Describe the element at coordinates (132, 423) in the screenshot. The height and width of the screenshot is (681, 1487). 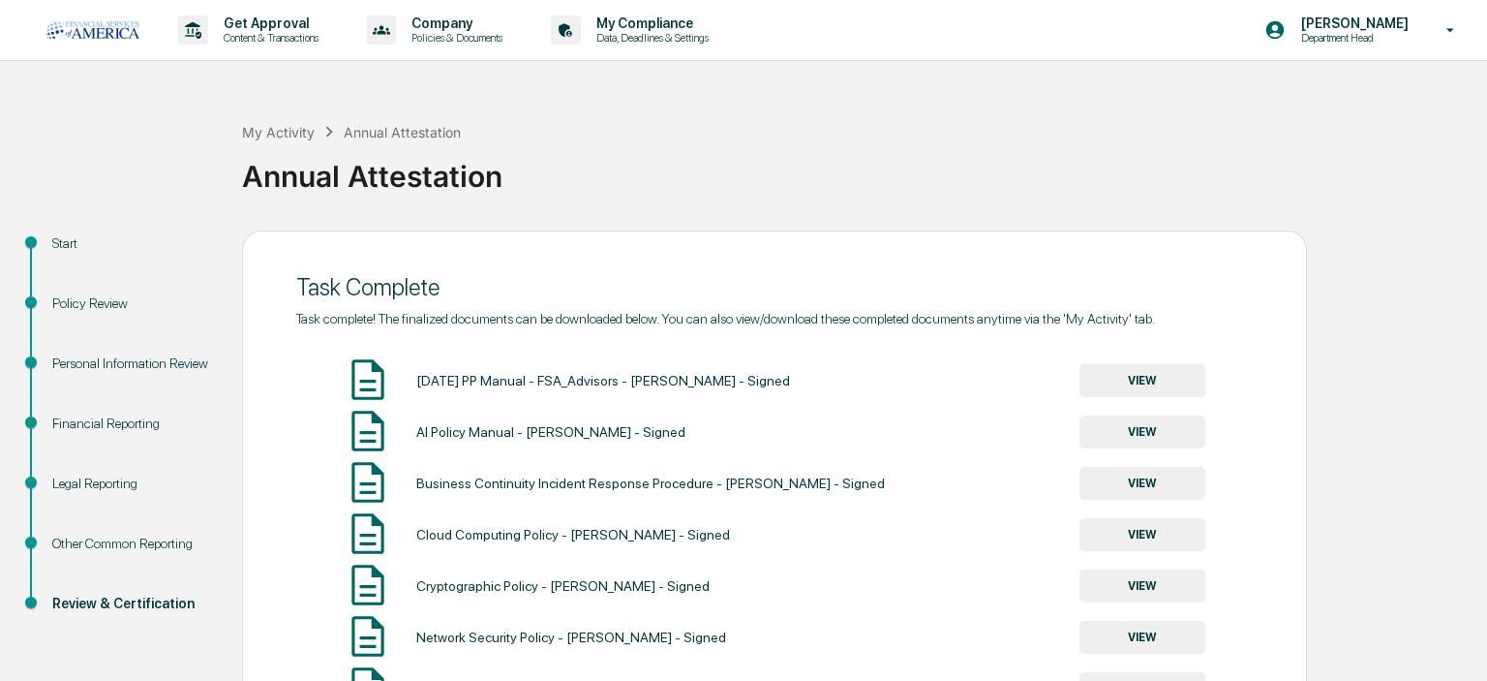
I see `div: Financial Reporting` at that location.